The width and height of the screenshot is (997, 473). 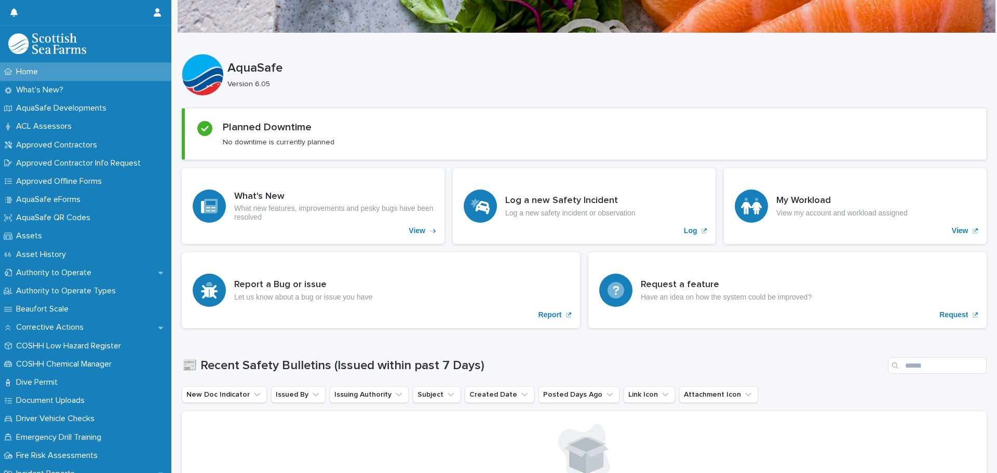 I want to click on p: Have an idea on how the system could be improved?, so click(x=726, y=297).